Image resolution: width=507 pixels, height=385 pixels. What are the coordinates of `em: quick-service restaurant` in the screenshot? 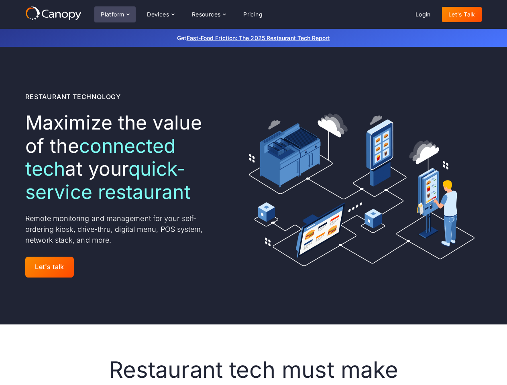 It's located at (108, 180).